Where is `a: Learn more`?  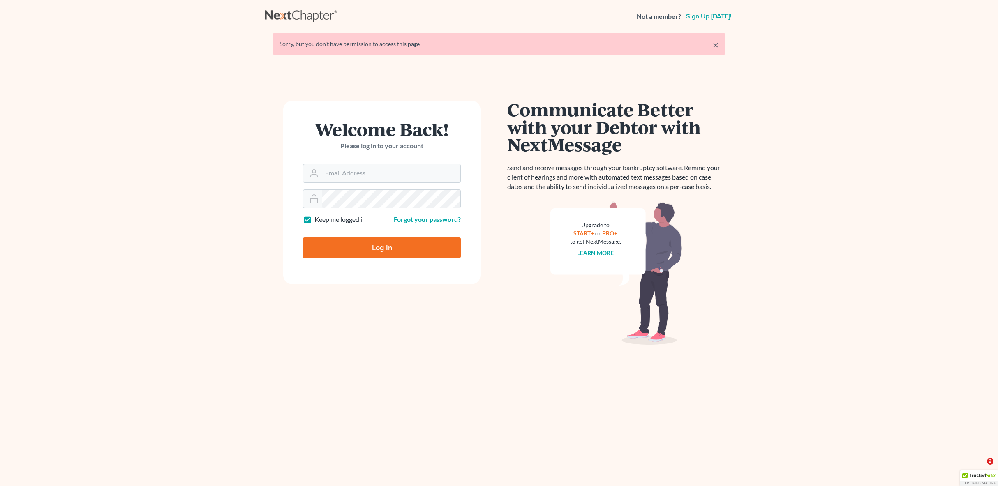
a: Learn more is located at coordinates (595, 253).